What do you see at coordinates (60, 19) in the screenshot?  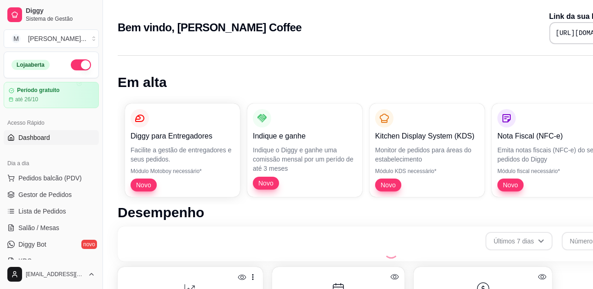 I see `span: Sistema de Gestão` at bounding box center [60, 19].